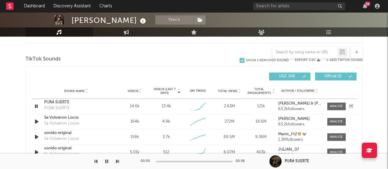 The width and height of the screenshot is (388, 169). What do you see at coordinates (259, 91) in the screenshot?
I see `span: Total Engagements` at bounding box center [259, 91].